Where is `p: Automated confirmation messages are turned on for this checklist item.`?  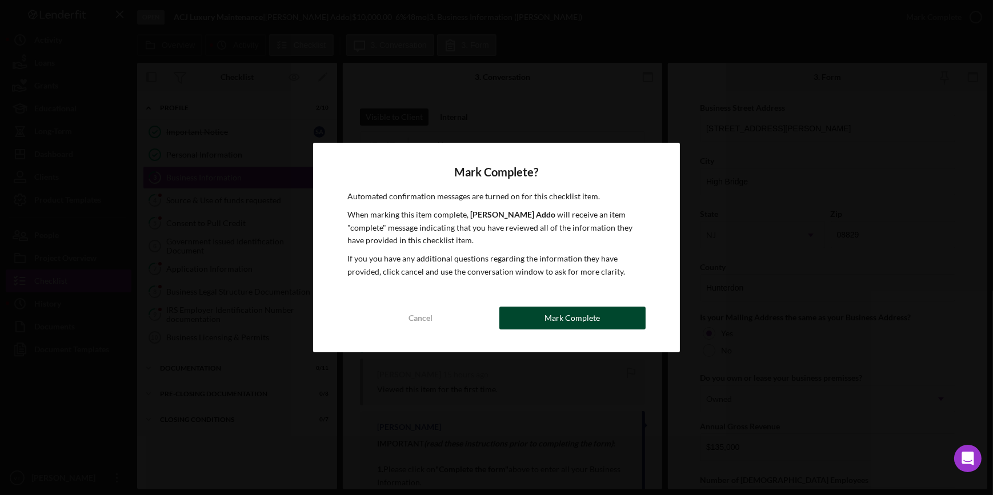 p: Automated confirmation messages are turned on for this checklist item. is located at coordinates (496, 196).